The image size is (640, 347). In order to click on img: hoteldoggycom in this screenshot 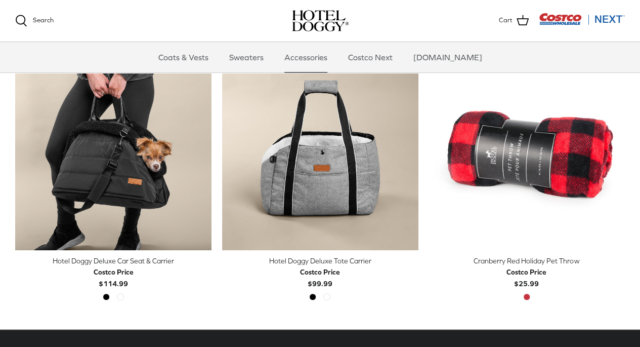, I will do `click(320, 21)`.